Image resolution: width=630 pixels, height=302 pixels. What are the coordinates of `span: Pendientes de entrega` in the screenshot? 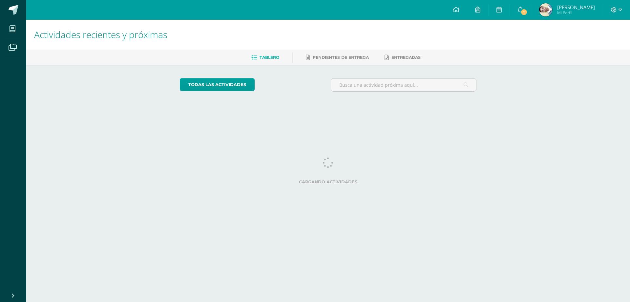 It's located at (341, 57).